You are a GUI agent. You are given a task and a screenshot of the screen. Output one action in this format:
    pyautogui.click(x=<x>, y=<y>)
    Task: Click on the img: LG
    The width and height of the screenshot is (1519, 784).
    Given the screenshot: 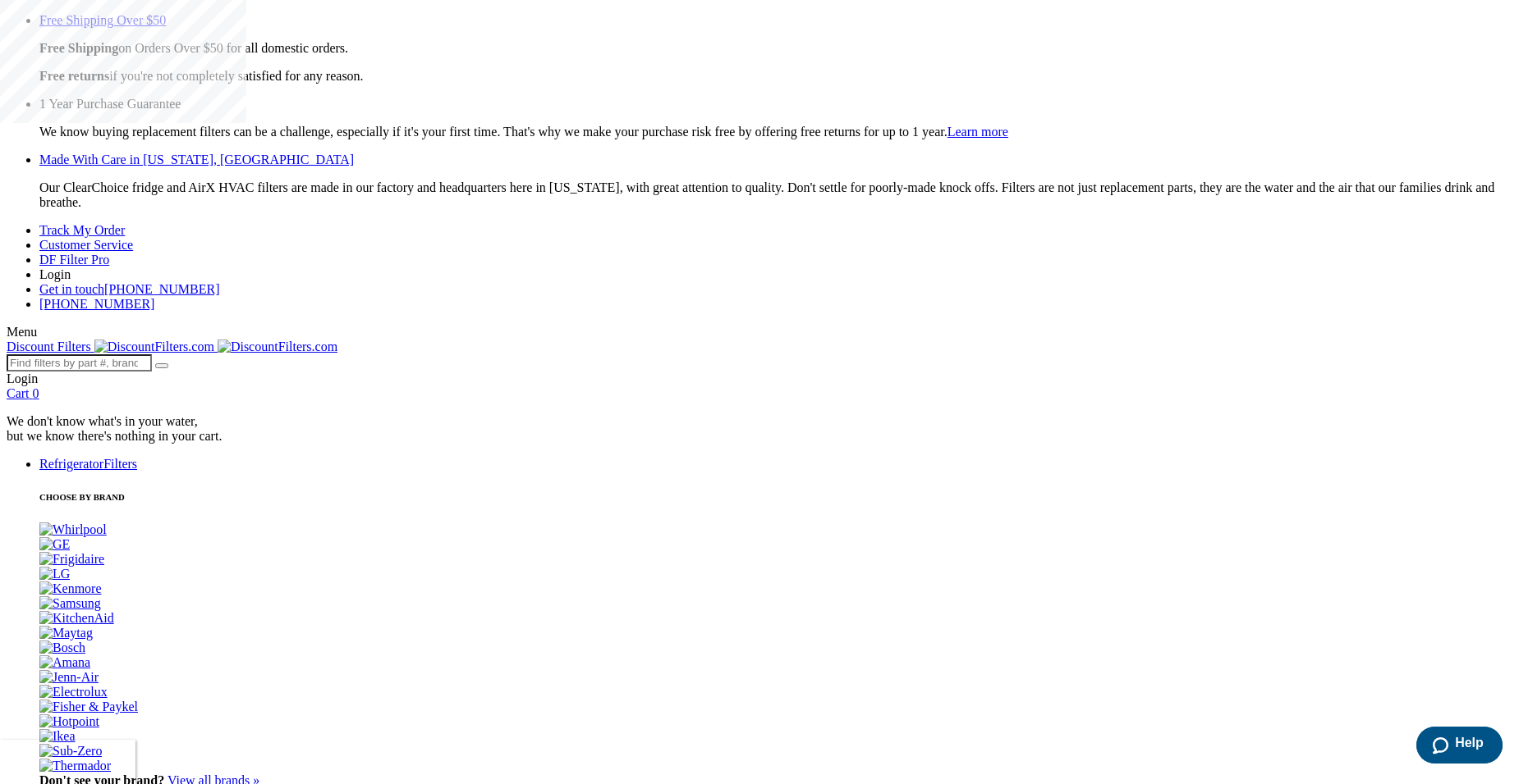 What is the action you would take?
    pyautogui.click(x=54, y=574)
    